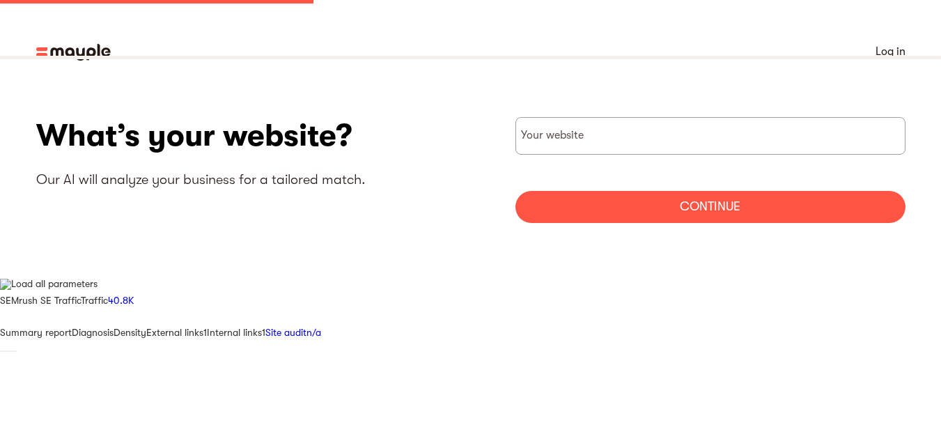  Describe the element at coordinates (890, 52) in the screenshot. I see `a: Log in` at that location.